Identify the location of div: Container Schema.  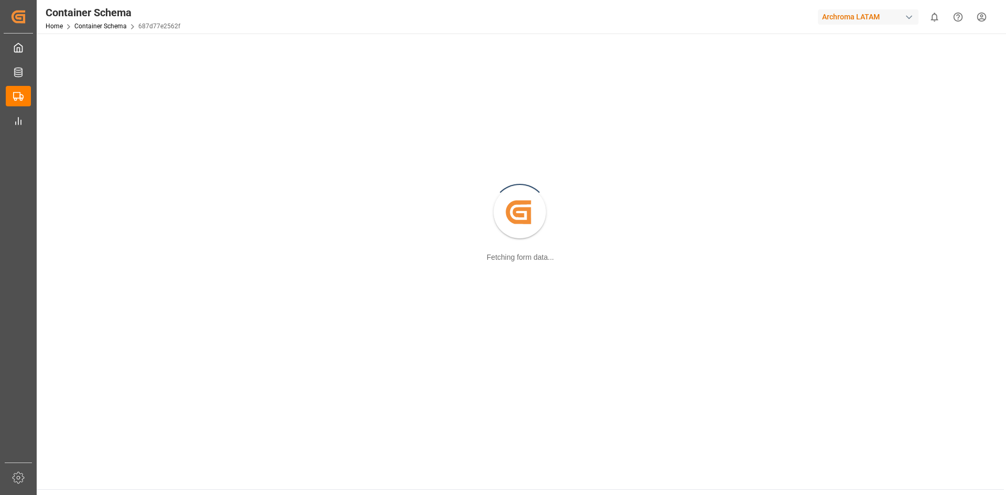
(113, 13).